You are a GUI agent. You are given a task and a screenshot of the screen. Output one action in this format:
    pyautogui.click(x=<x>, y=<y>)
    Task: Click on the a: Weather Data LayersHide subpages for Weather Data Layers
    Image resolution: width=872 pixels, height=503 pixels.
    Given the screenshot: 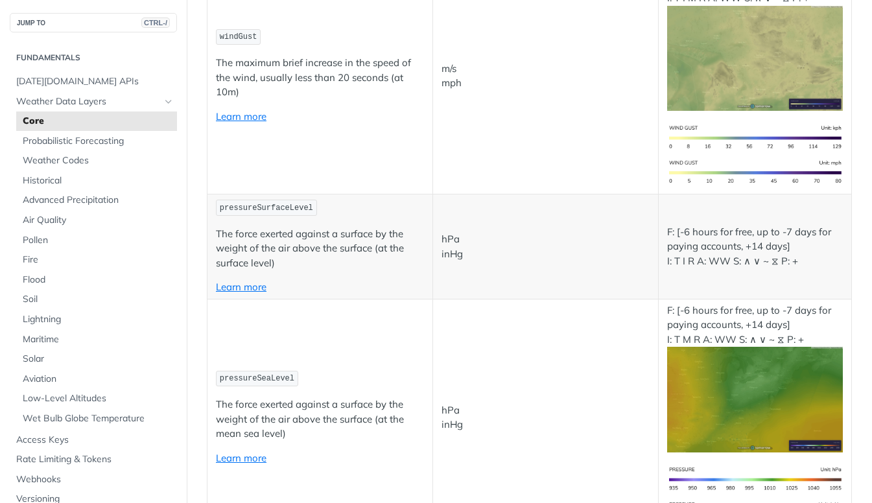 What is the action you would take?
    pyautogui.click(x=93, y=102)
    